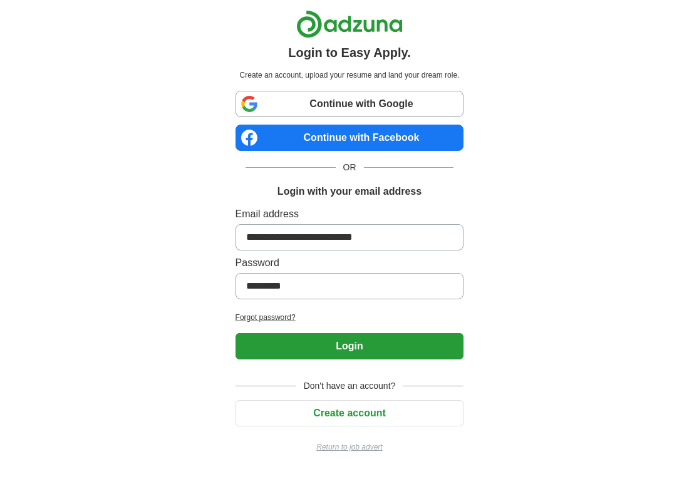 Image resolution: width=699 pixels, height=484 pixels. I want to click on a: Create account, so click(349, 413).